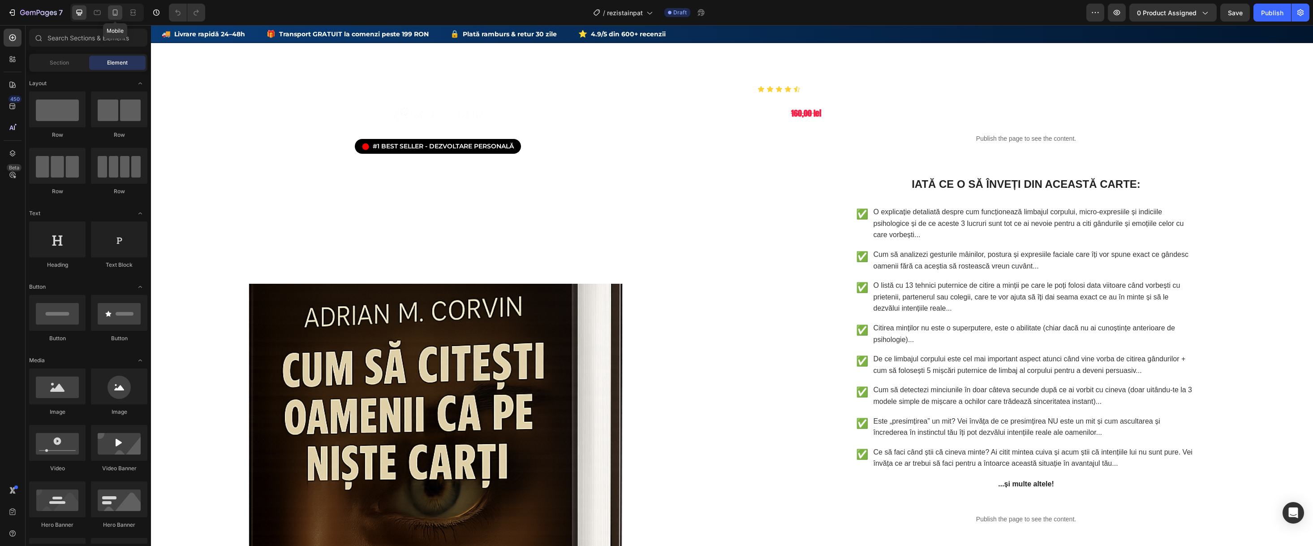  Describe the element at coordinates (35, 13) in the screenshot. I see `button: 7` at that location.